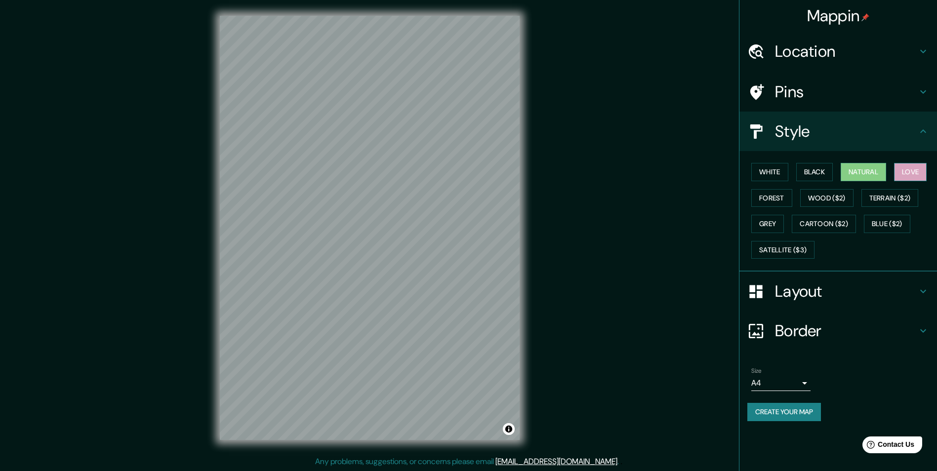 The width and height of the screenshot is (937, 471). Describe the element at coordinates (827, 198) in the screenshot. I see `button: Wood ($2)` at that location.